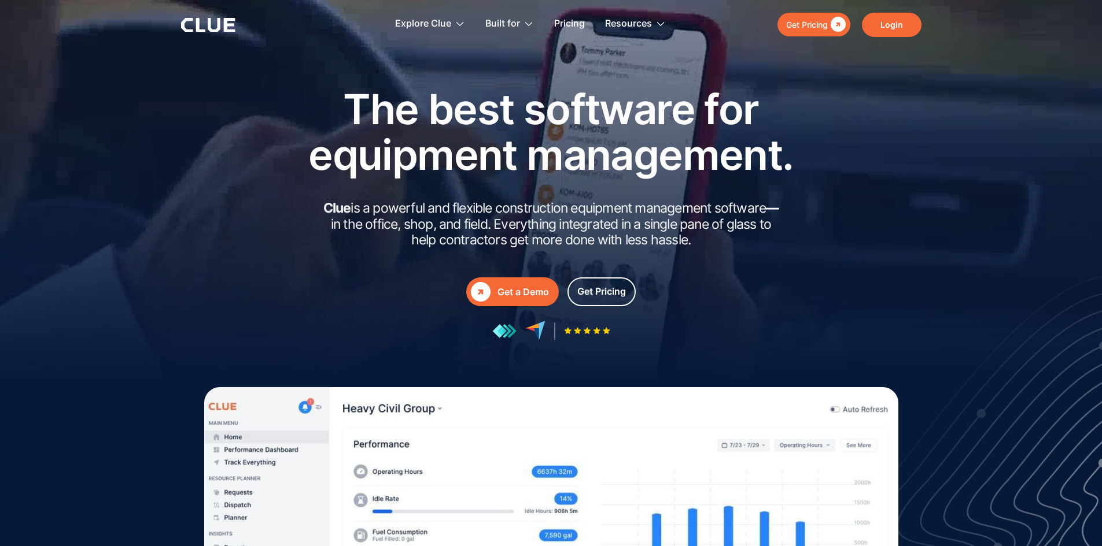  What do you see at coordinates (523, 292) in the screenshot?
I see `div: Get a Demo` at bounding box center [523, 292].